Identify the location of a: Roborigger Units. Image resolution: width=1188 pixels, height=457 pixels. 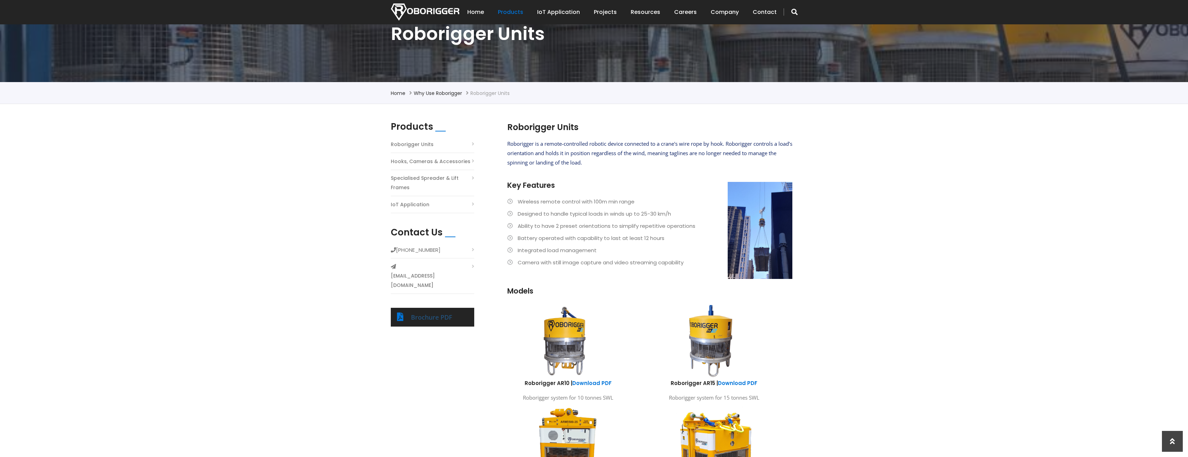
(412, 144).